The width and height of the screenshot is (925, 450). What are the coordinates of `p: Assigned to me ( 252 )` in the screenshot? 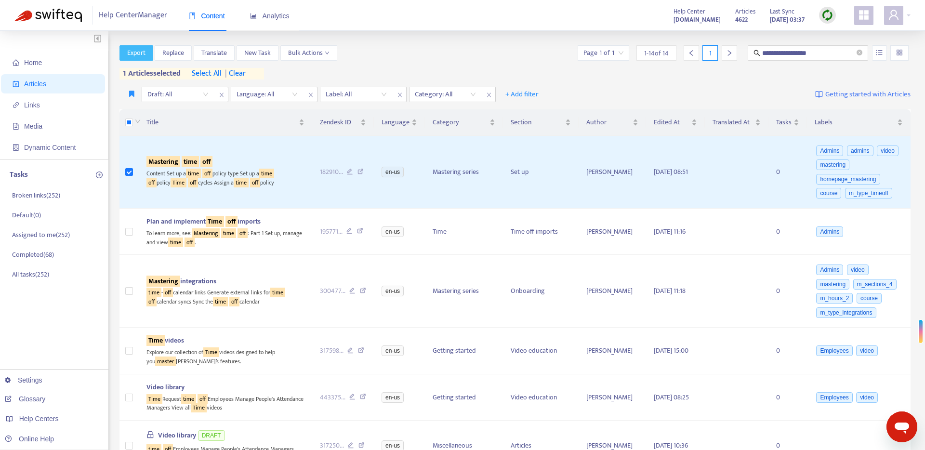 It's located at (41, 235).